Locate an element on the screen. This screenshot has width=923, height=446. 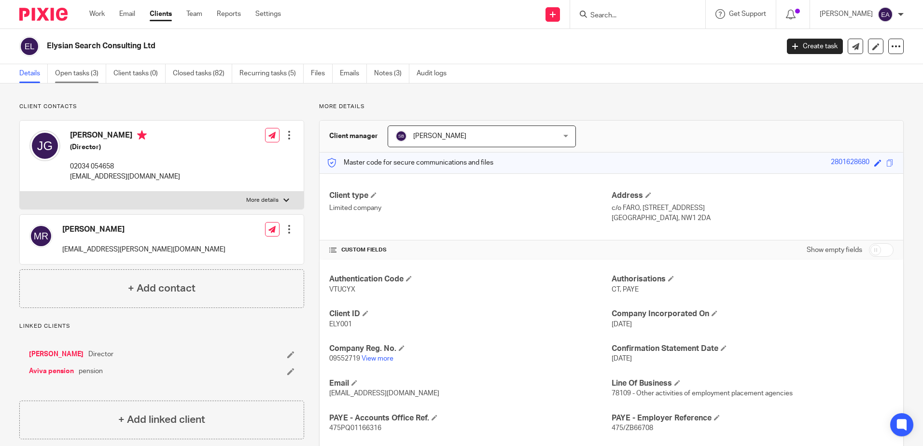
h4: CUSTOM FIELDS is located at coordinates (470, 250).